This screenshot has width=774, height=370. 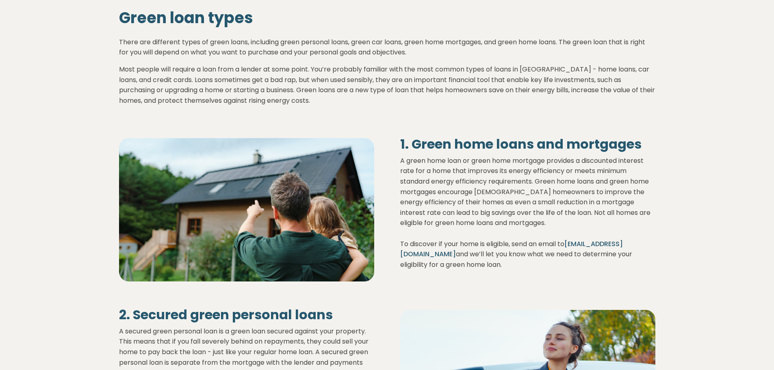 I want to click on h3: 2. Secured green personal loans, so click(x=247, y=315).